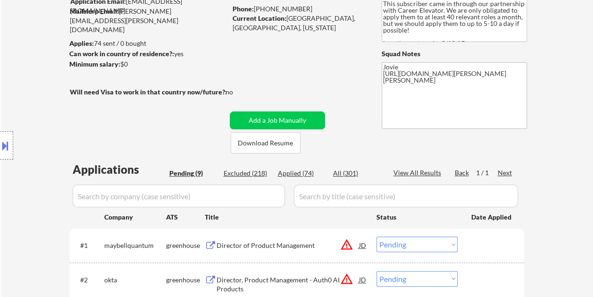  I want to click on div: maybellquantum, so click(135, 245).